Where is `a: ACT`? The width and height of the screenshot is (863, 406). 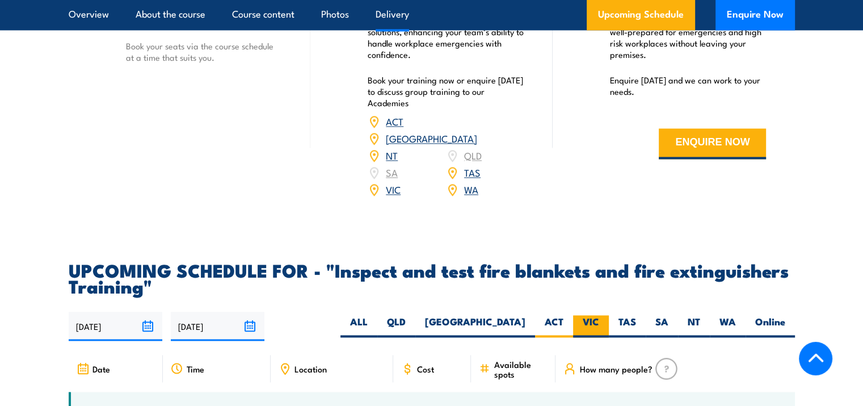 a: ACT is located at coordinates (394, 121).